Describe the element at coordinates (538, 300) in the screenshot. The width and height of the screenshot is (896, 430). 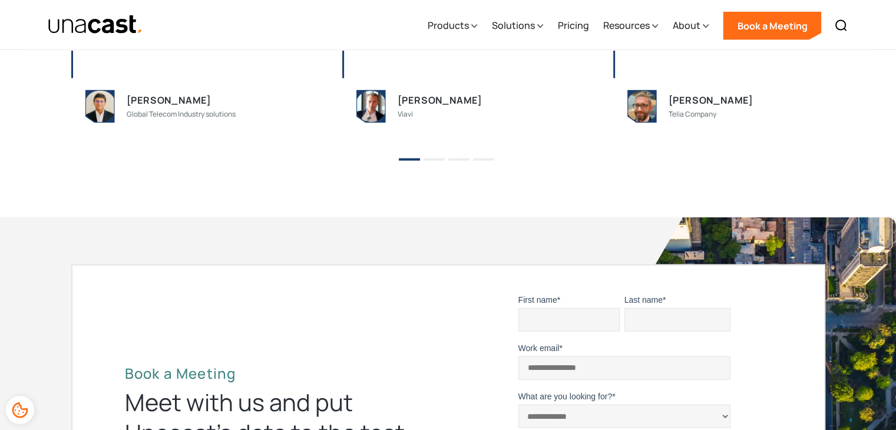
I see `span: First name` at that location.